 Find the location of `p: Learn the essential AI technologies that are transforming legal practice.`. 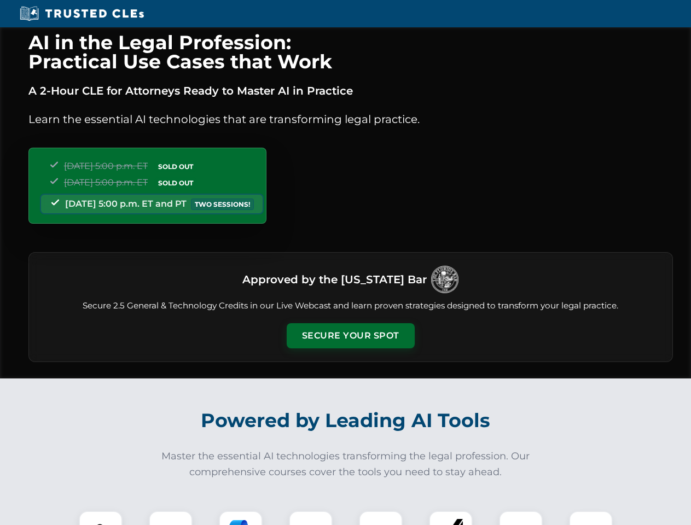

p: Learn the essential AI technologies that are transforming legal practice. is located at coordinates (351, 119).